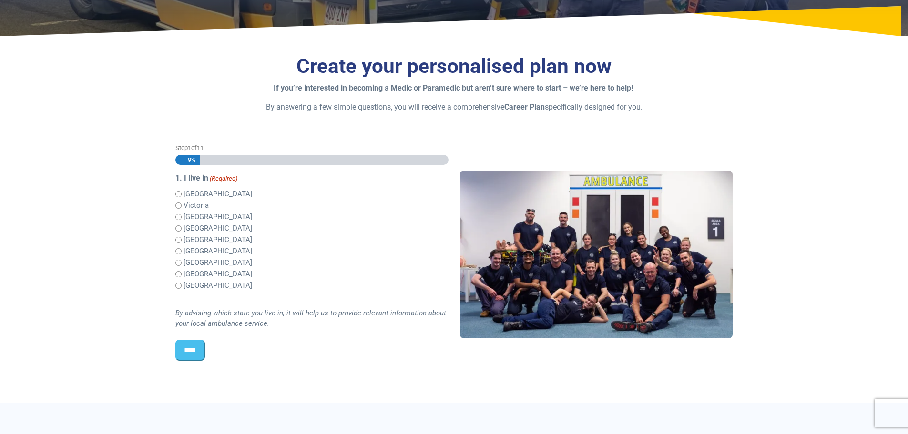  Describe the element at coordinates (189, 148) in the screenshot. I see `span: 1` at that location.